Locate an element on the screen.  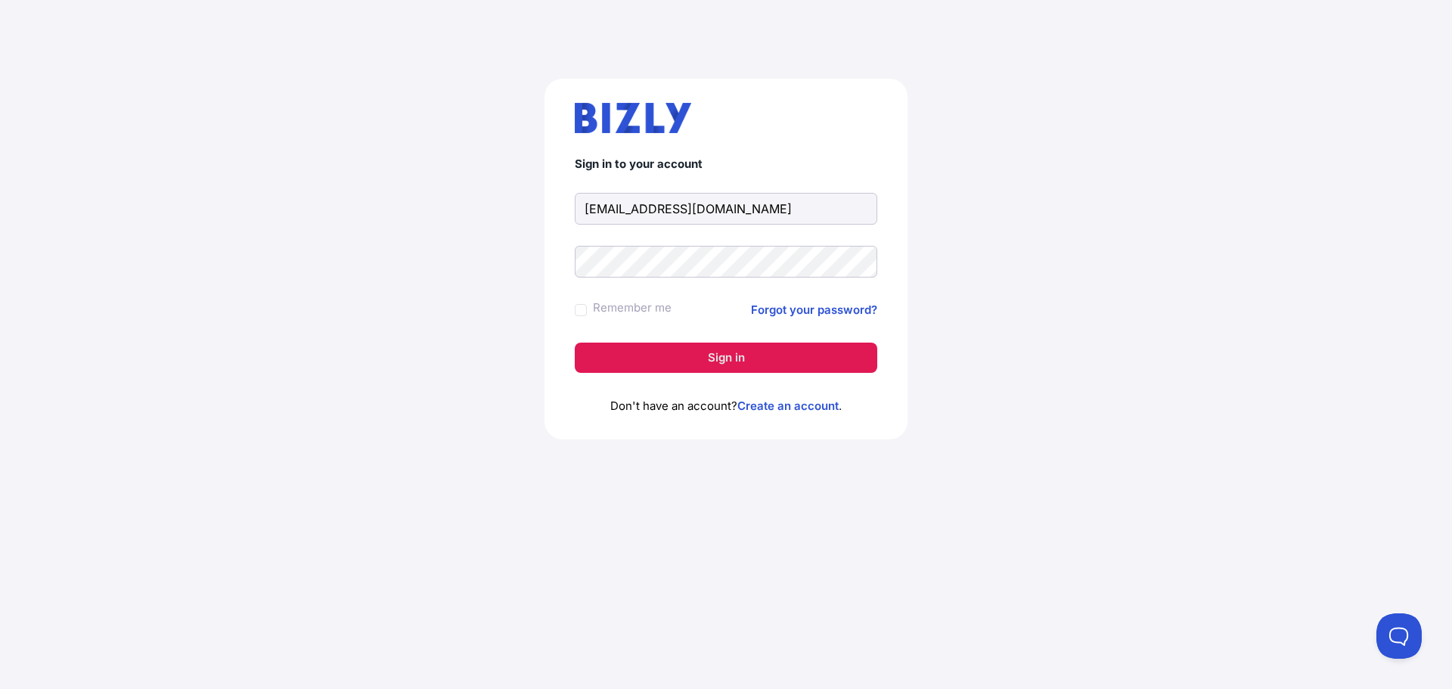
label: Remember me is located at coordinates (632, 308).